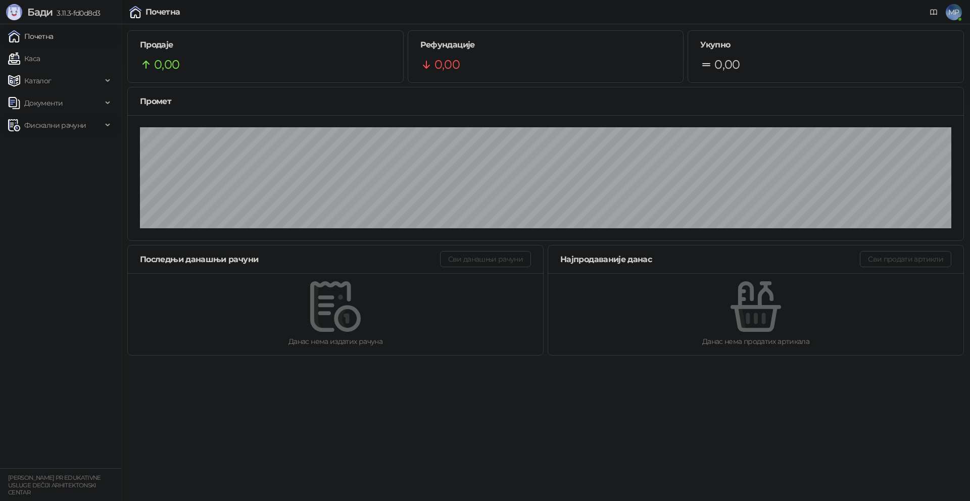 The height and width of the screenshot is (501, 970). Describe the element at coordinates (31, 36) in the screenshot. I see `a: Почетна` at that location.